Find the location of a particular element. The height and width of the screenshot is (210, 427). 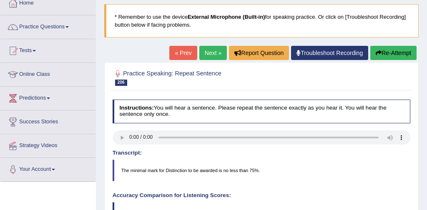

a: Success Stories is located at coordinates (48, 121).